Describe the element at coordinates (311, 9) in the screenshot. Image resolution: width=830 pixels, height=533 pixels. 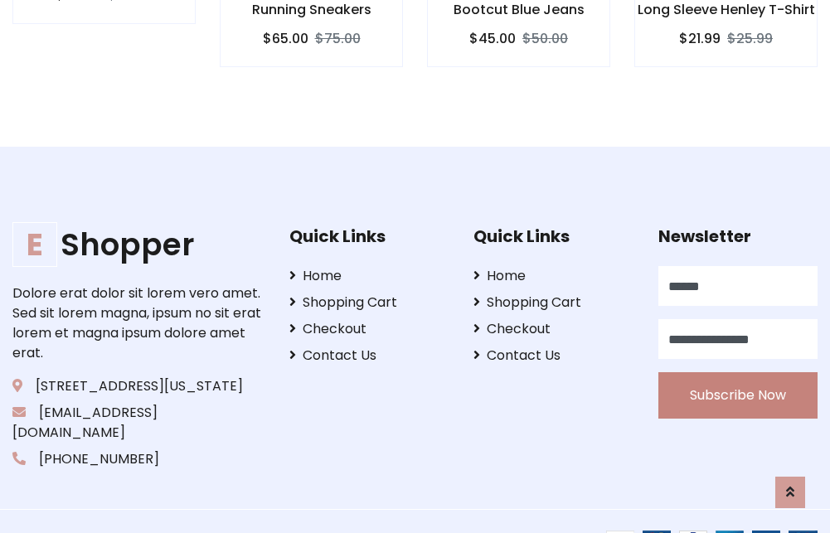
I see `h6: Running Sneakers` at that location.